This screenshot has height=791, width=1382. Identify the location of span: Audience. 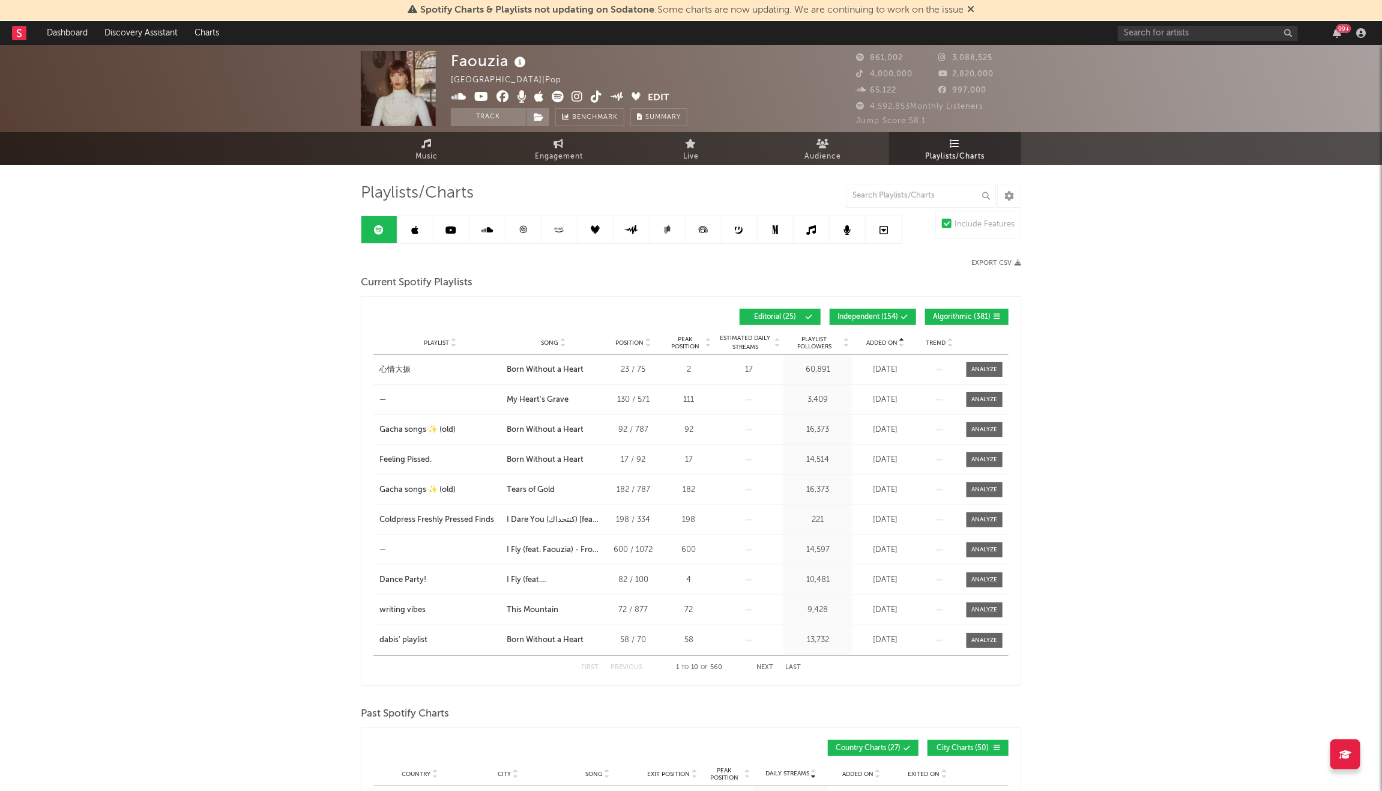
(823, 157).